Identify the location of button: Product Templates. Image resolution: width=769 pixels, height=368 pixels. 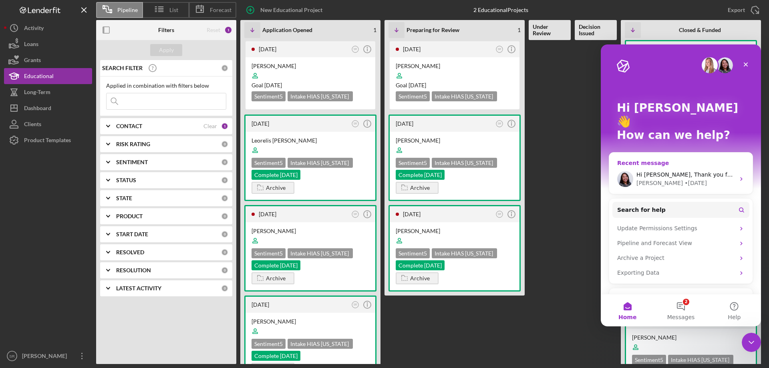
(48, 140).